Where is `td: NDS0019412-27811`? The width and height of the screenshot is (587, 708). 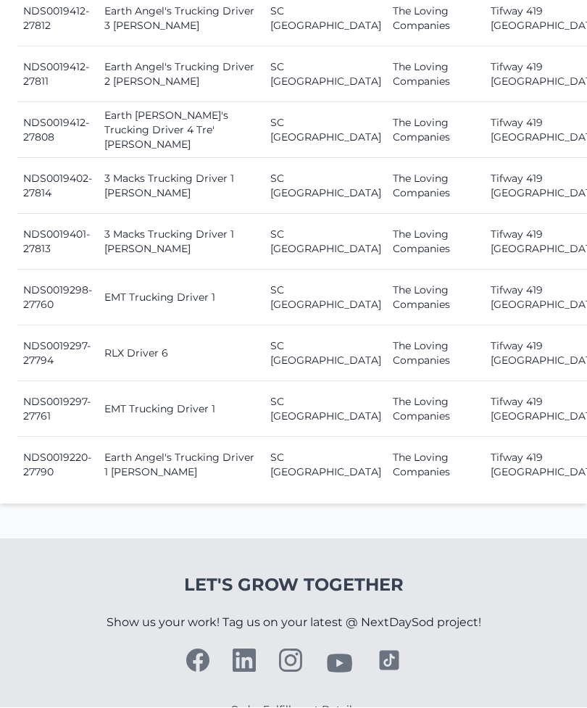
td: NDS0019412-27811 is located at coordinates (58, 75).